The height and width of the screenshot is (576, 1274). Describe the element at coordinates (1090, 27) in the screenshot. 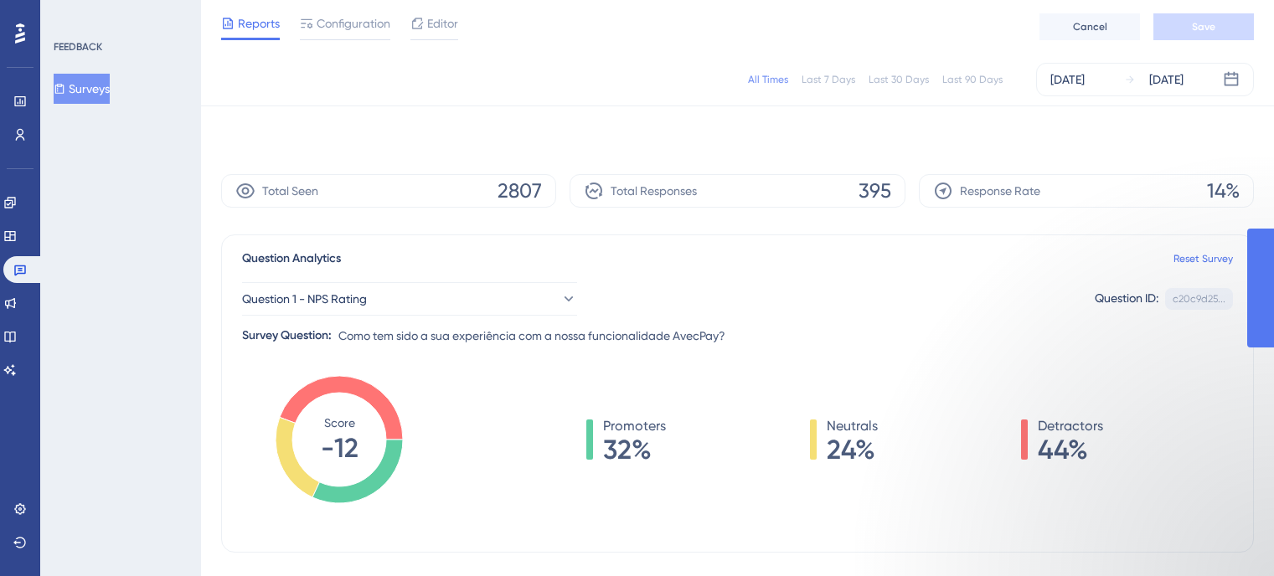

I see `button: Cancel` at that location.